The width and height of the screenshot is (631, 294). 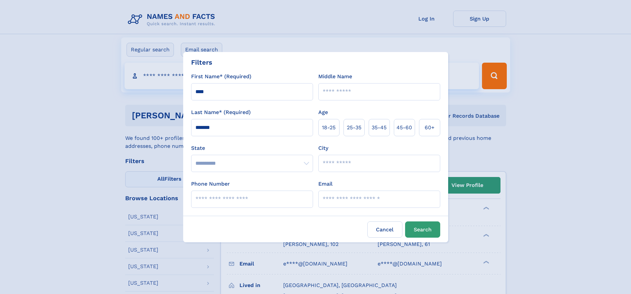 What do you see at coordinates (379, 128) in the screenshot?
I see `span: 35‑45` at bounding box center [379, 128].